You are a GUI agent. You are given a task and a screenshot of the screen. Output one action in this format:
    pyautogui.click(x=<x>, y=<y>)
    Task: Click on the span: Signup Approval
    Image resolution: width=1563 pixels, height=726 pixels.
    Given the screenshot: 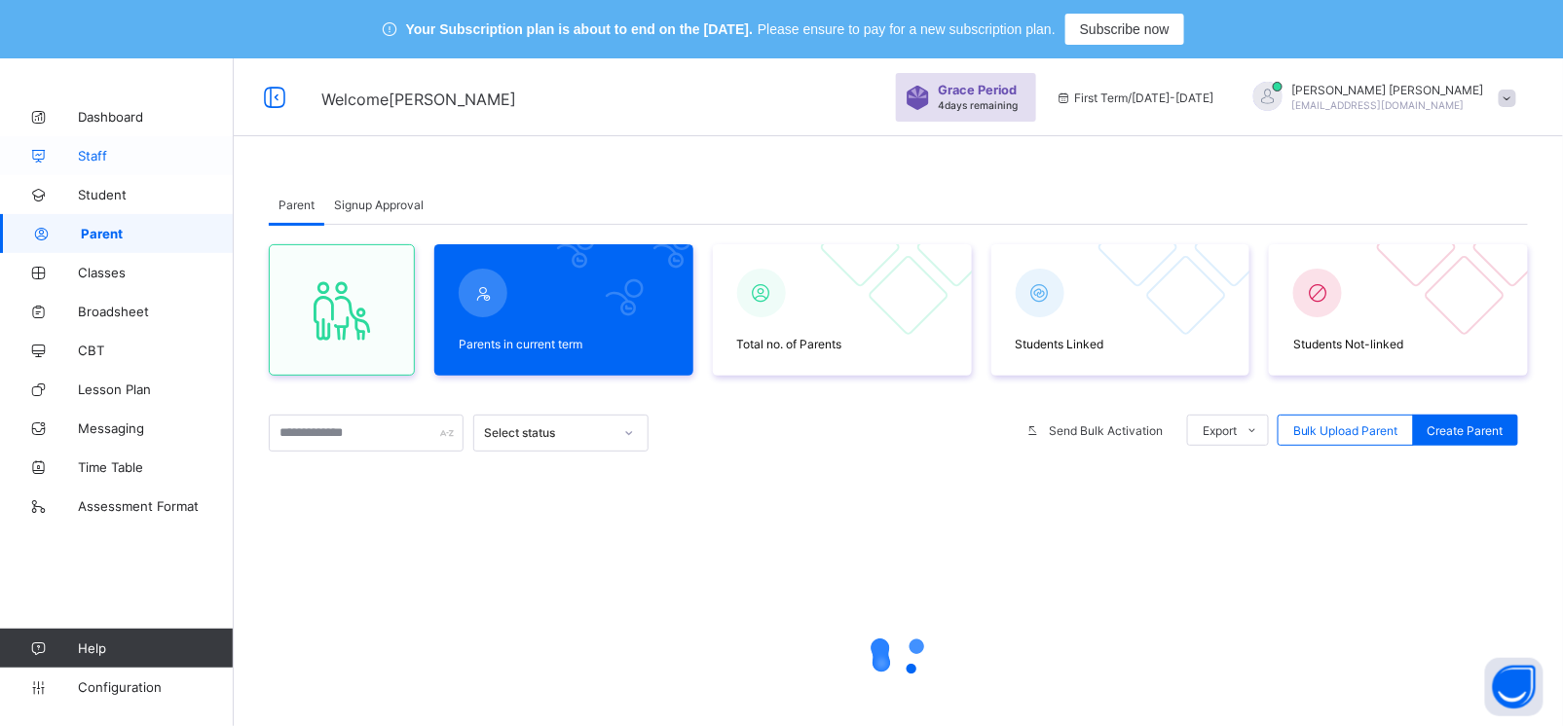 What is the action you would take?
    pyautogui.click(x=379, y=204)
    